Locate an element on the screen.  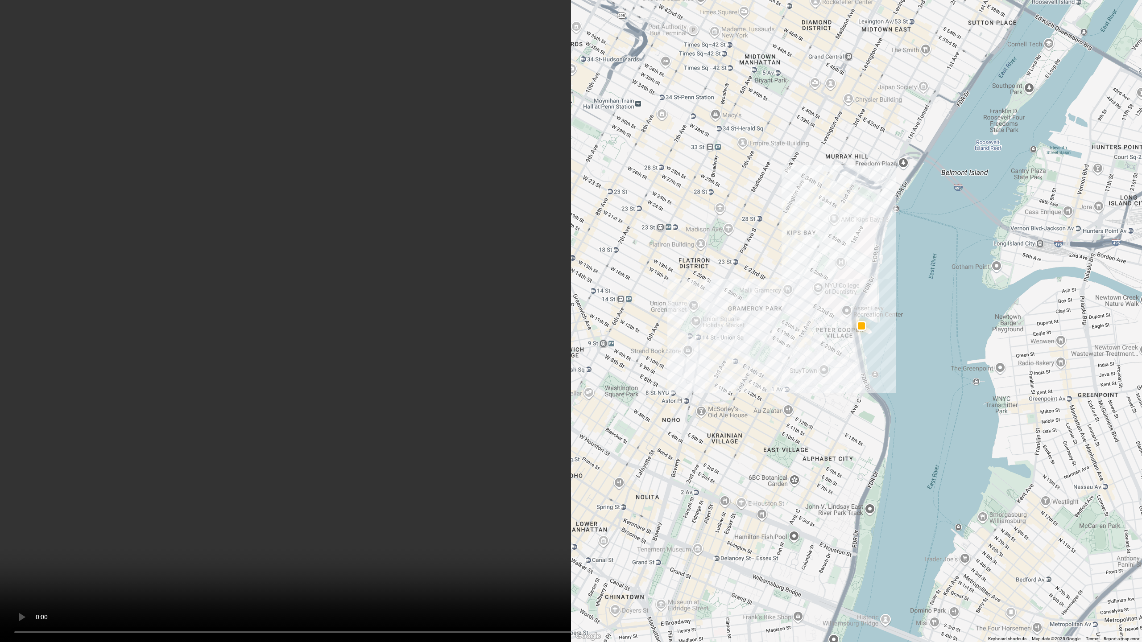
a: Open this area in Google Maps (opens a new window) is located at coordinates (588, 637).